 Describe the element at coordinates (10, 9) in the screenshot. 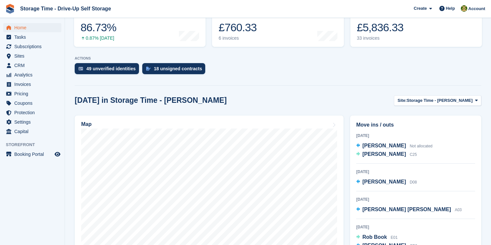

I see `img: stora-icon-8386f47178a22dfd0bd8f6a31ec36ba5ce8667c1dd55bd0f319d3a0aa187defe.svg` at that location.